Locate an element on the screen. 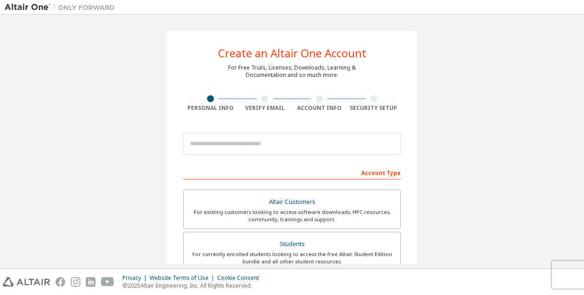  div: For Free Trials, Licenses, Downloads, Learning & Documentation and so much more. is located at coordinates (292, 72).